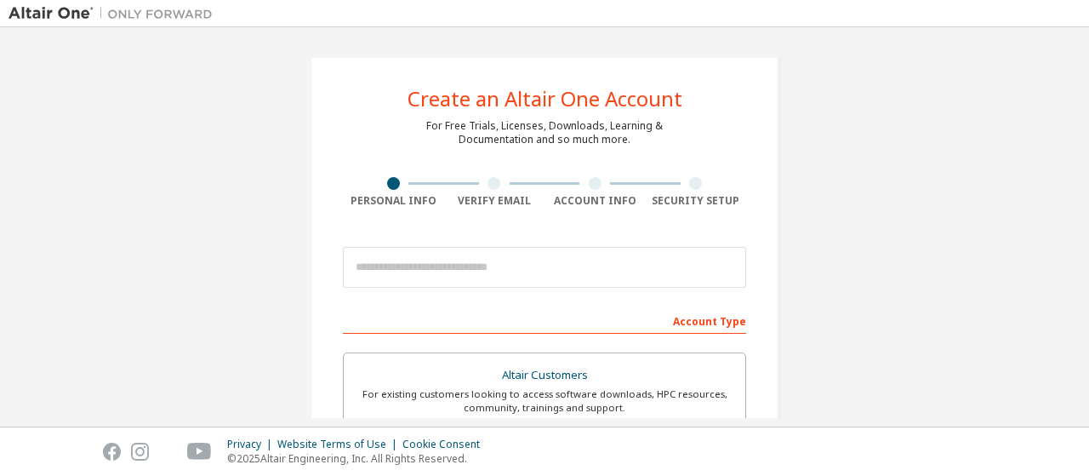 This screenshot has width=1089, height=476. Describe the element at coordinates (545, 133) in the screenshot. I see `div: For Free Trials, Licenses, Downloads, Learning & Documentation and so much more.` at that location.